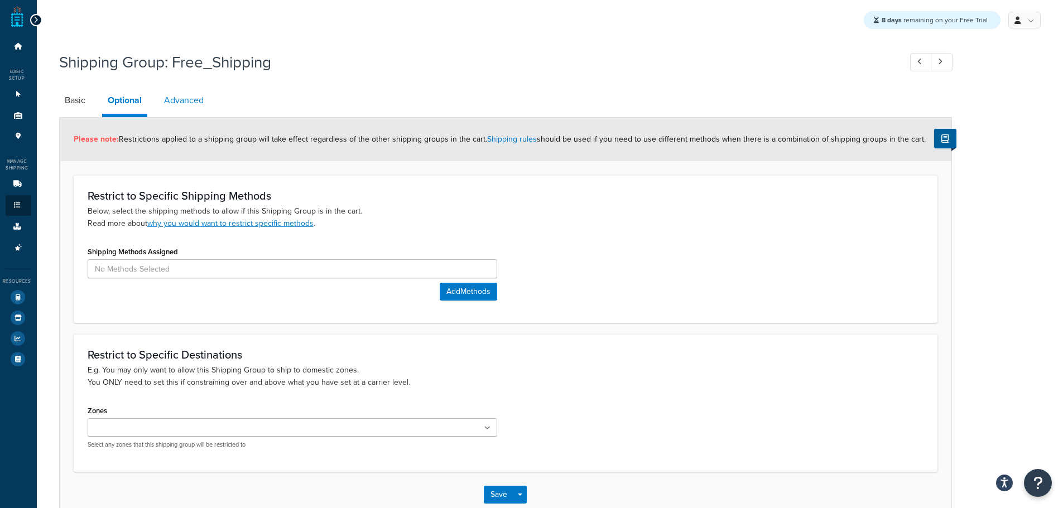 The height and width of the screenshot is (508, 1063). What do you see at coordinates (18, 248) in the screenshot?
I see `li: Advanced Features` at bounding box center [18, 248].